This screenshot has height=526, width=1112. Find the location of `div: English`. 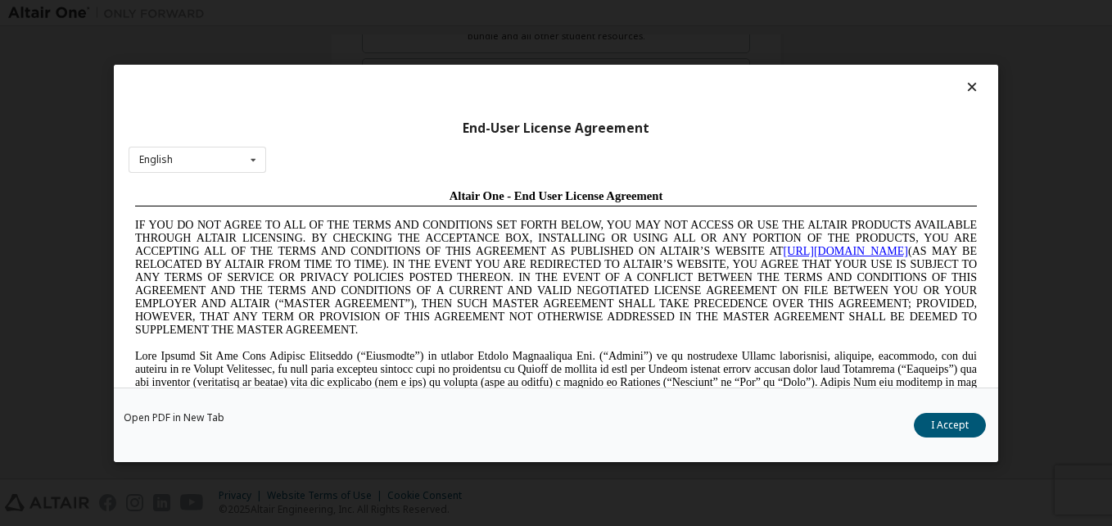

div: English is located at coordinates (156, 160).